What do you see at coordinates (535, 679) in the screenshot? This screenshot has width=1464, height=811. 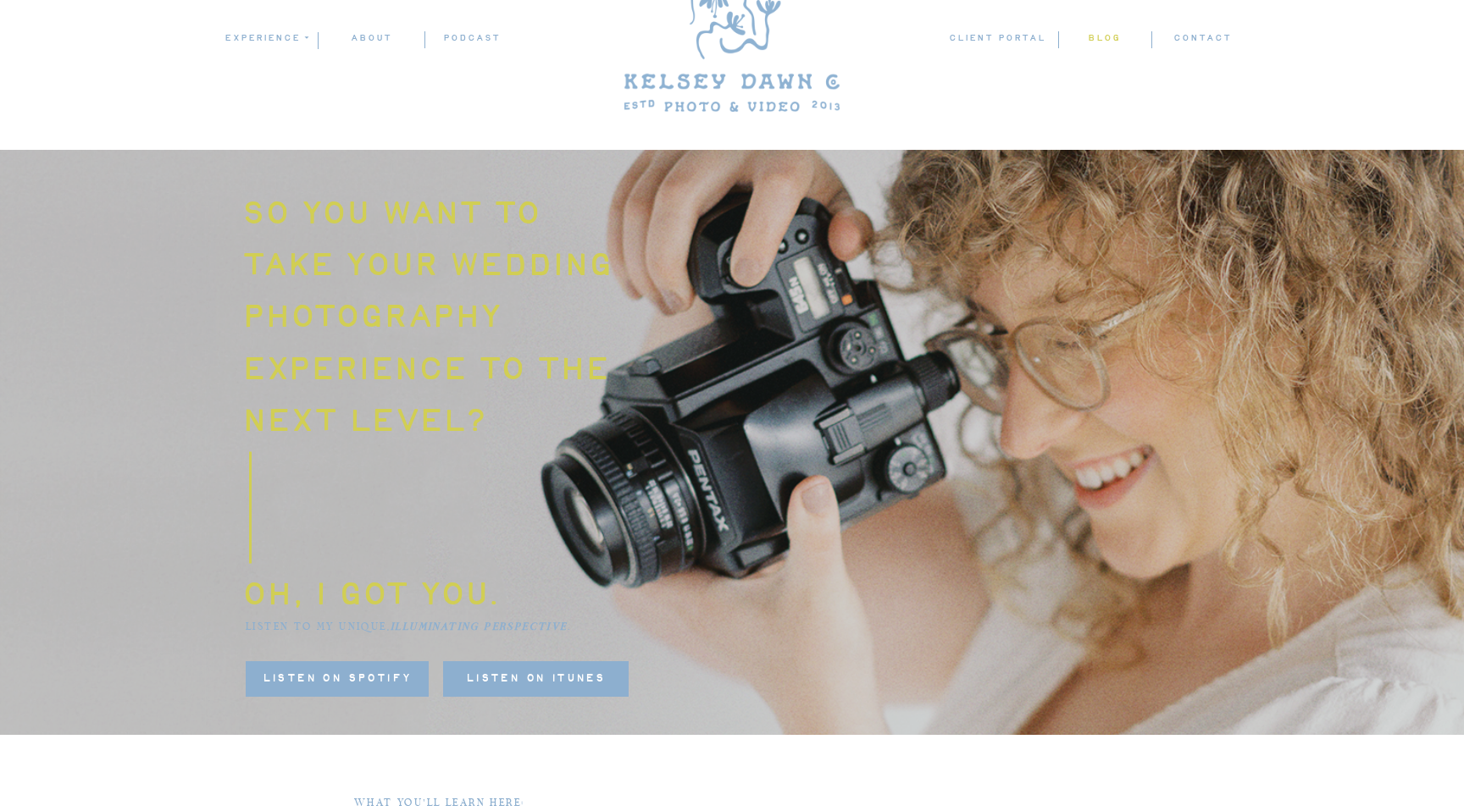 I see `a: Listen on itunes` at bounding box center [535, 679].